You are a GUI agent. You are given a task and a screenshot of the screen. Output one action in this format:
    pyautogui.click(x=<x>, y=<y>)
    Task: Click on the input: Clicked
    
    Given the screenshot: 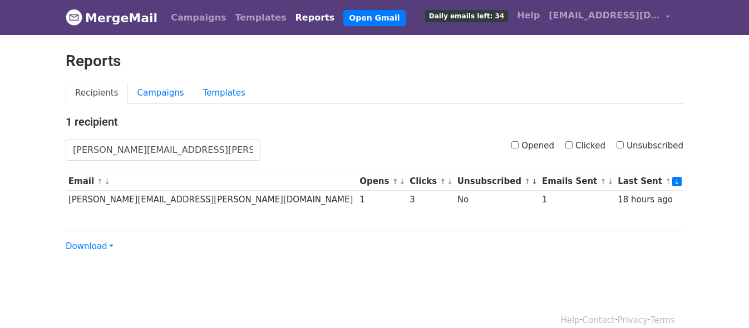 What is the action you would take?
    pyautogui.click(x=569, y=145)
    